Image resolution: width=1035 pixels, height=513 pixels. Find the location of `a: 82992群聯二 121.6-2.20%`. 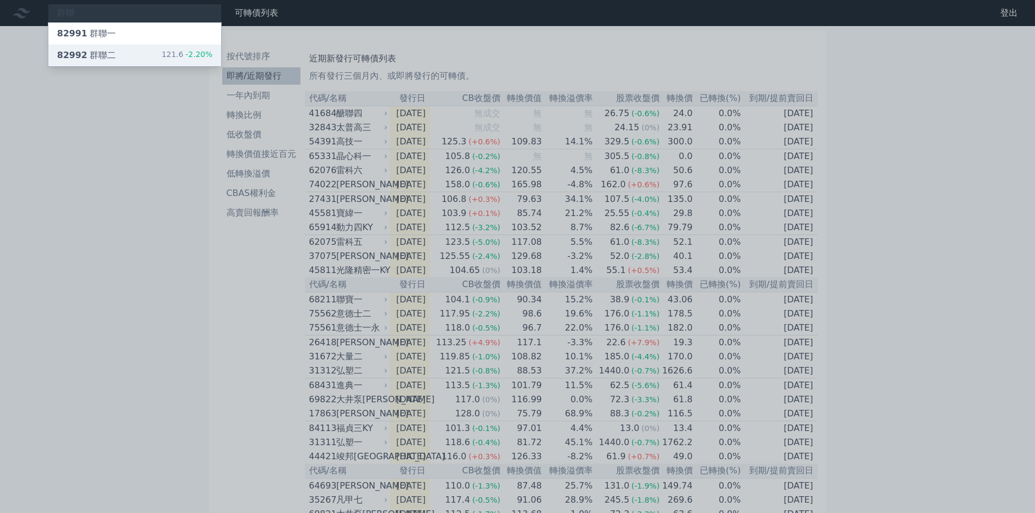

a: 82992群聯二 121.6-2.20% is located at coordinates (135, 55).